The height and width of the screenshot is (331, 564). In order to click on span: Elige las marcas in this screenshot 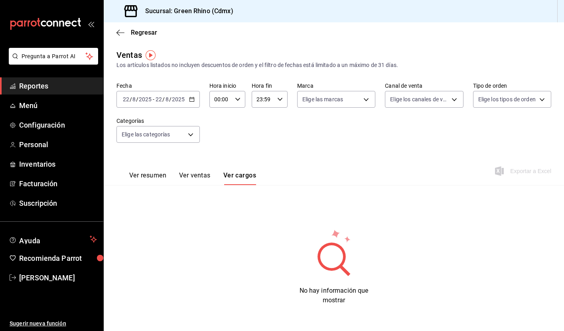, I will do `click(323, 99)`.